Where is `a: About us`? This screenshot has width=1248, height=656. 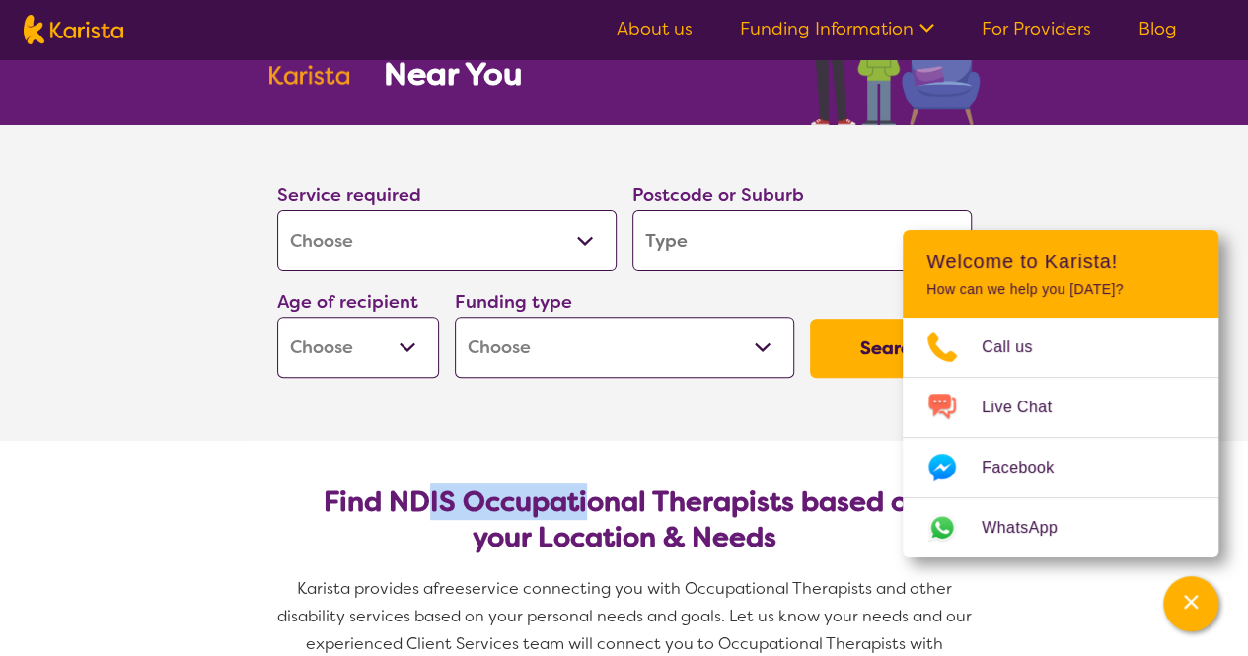
a: About us is located at coordinates (654, 29).